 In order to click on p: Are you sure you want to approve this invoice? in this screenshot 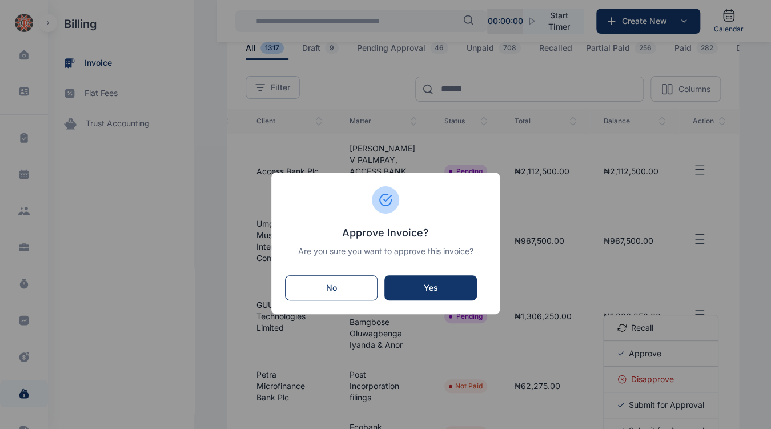, I will do `click(385, 251)`.